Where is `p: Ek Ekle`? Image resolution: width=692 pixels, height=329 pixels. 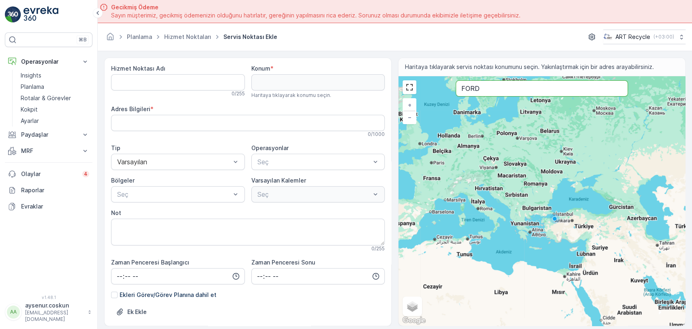
p: Ek Ekle is located at coordinates (137, 312).